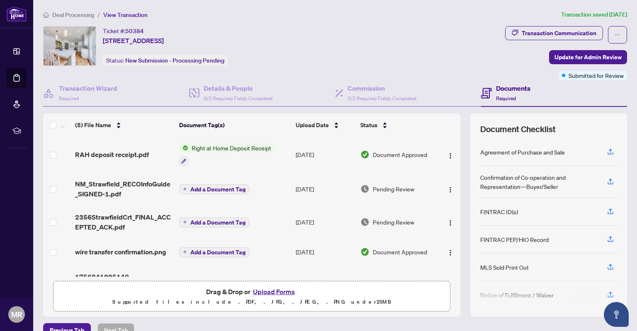 The width and height of the screenshot is (637, 331). What do you see at coordinates (238, 88) in the screenshot?
I see `h4: Details & People` at bounding box center [238, 88].